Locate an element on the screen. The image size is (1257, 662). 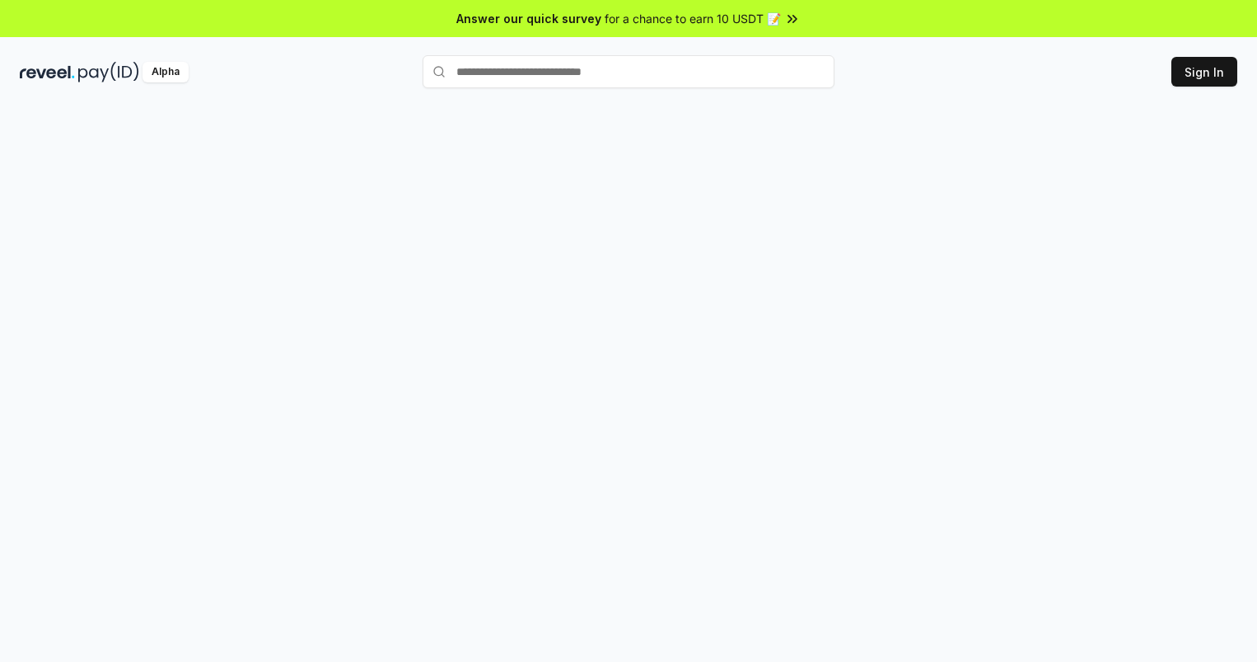
img: reveel_dark is located at coordinates (47, 72).